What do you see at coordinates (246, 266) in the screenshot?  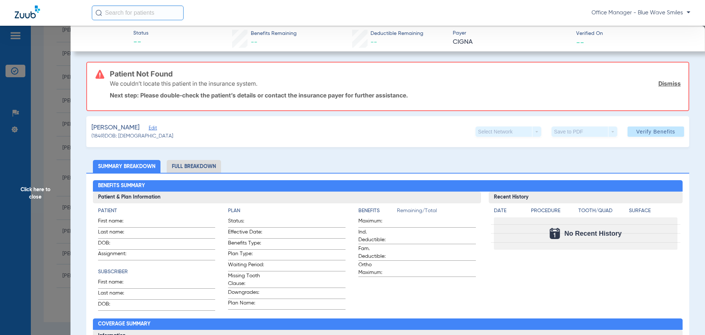 I see `span: Waiting Period:` at bounding box center [246, 266].